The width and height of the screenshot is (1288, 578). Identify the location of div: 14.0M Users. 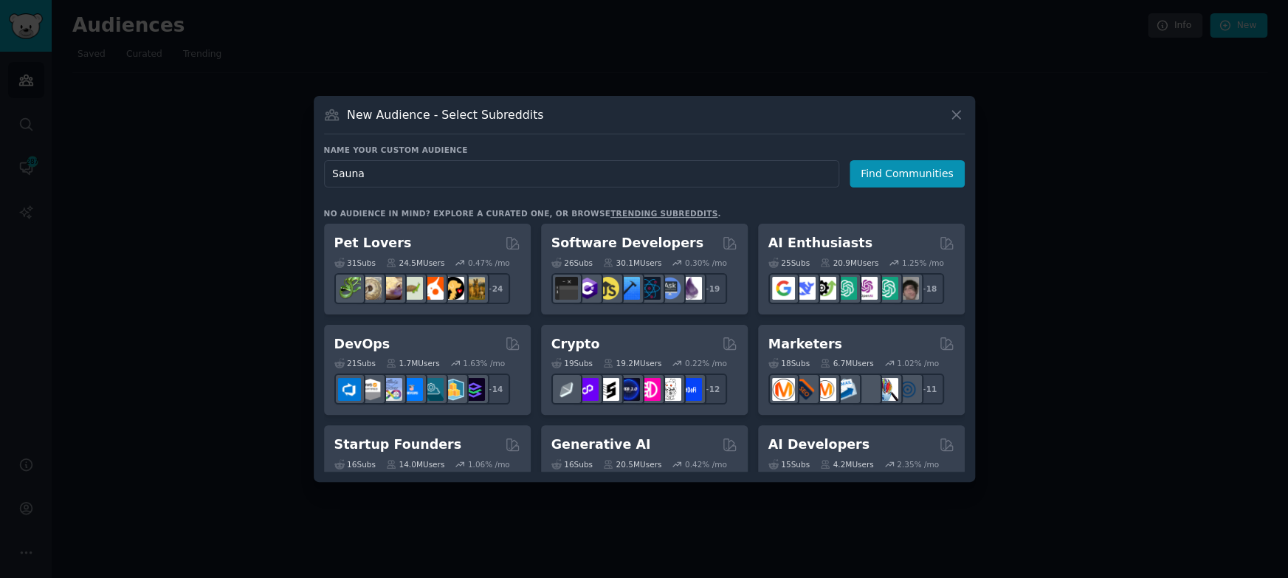
(415, 464).